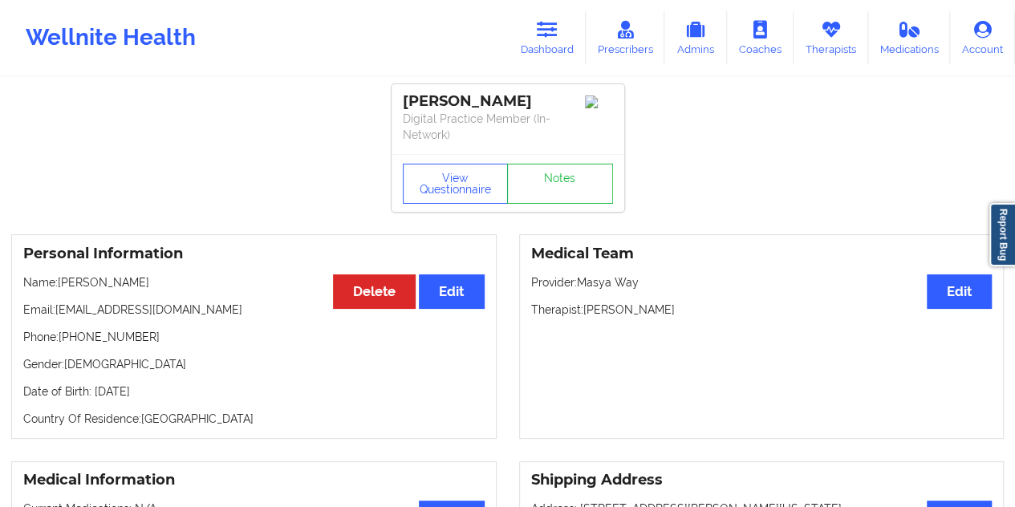 This screenshot has height=507, width=1015. What do you see at coordinates (598, 102) in the screenshot?
I see `img: Image%2Fplaceholer-image.png` at bounding box center [598, 102].